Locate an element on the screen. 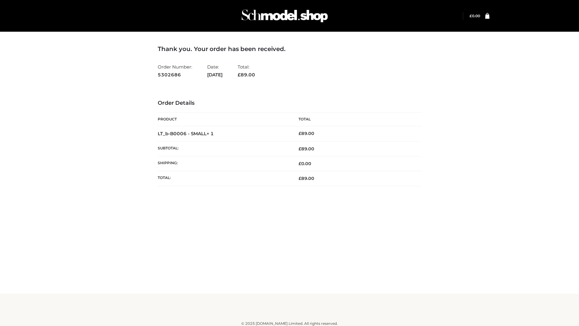  img: Schmodel Admin 964 is located at coordinates (285, 16).